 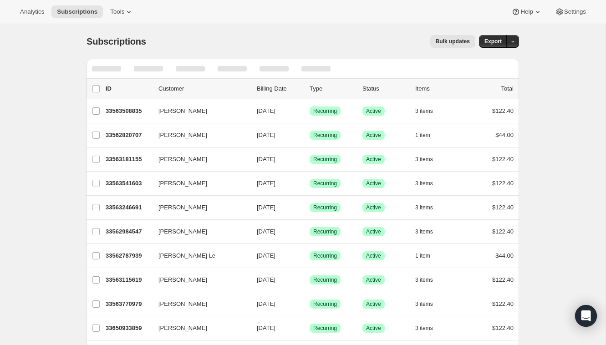 I want to click on div: IDCustomerBilling DateTypeStatusItemsTotal, so click(x=310, y=89).